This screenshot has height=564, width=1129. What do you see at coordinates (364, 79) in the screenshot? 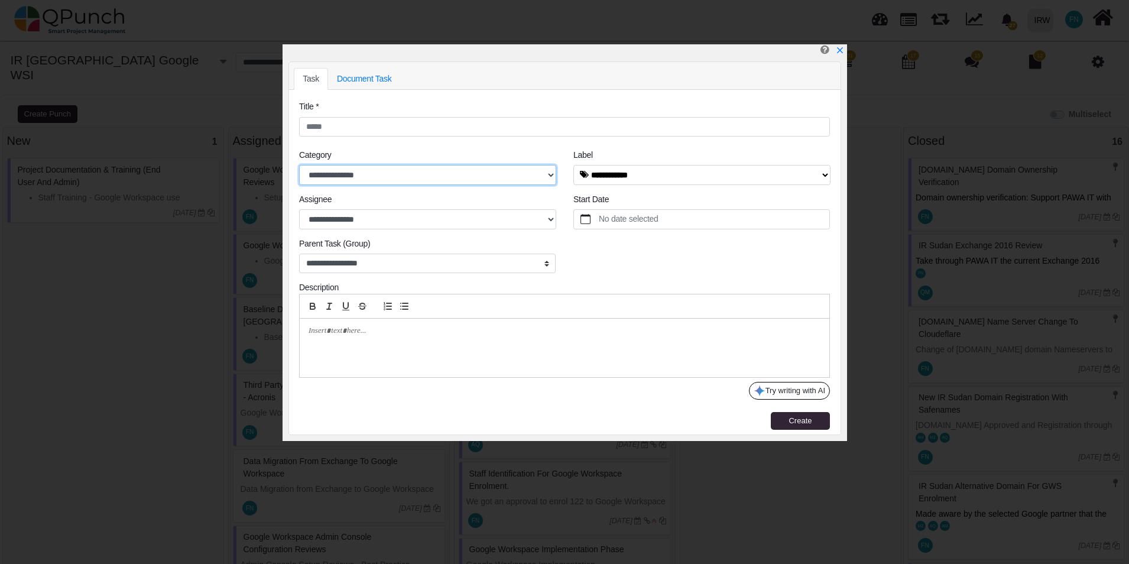
I see `a: Document Task` at bounding box center [364, 79].